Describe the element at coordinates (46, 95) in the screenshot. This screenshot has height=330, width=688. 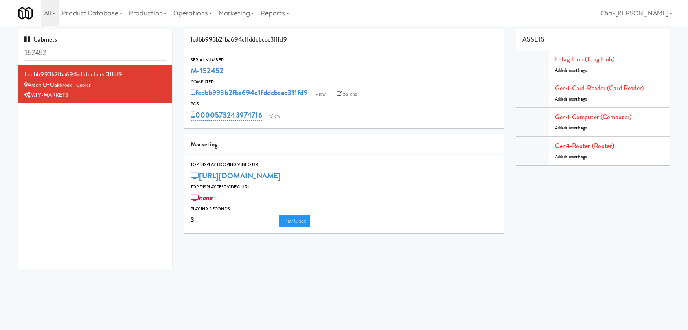
I see `a: MTY-MARKETS` at that location.